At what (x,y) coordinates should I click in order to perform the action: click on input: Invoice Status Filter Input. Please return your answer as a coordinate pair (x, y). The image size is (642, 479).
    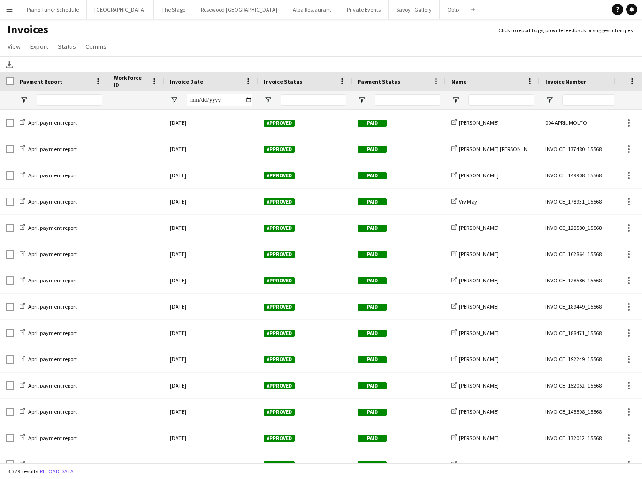
    Looking at the image, I should click on (313, 100).